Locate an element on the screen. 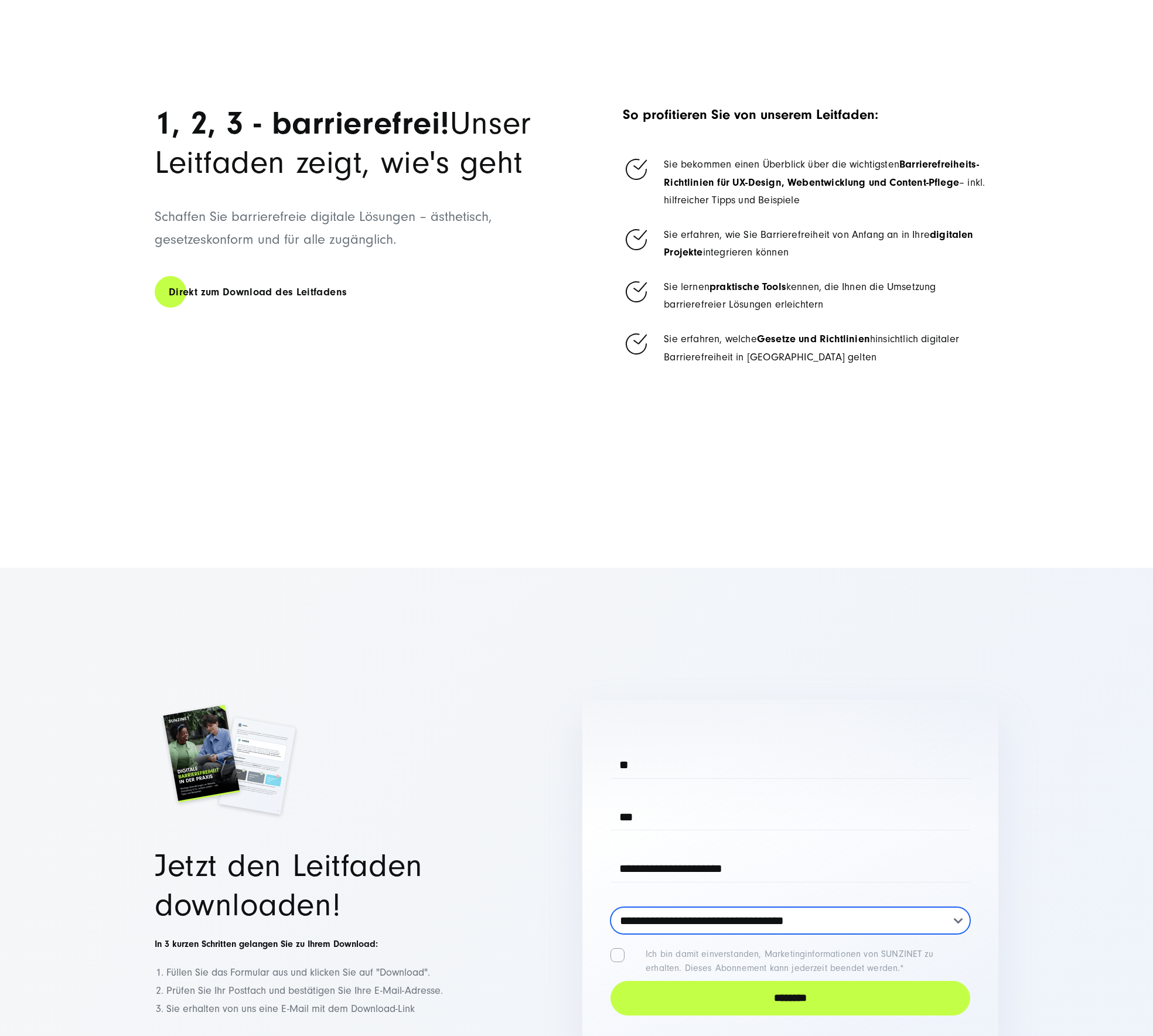 The image size is (1153, 1036). li: Sie erhalten von uns eine E-Mail mit dem Download-Link is located at coordinates (369, 1009).